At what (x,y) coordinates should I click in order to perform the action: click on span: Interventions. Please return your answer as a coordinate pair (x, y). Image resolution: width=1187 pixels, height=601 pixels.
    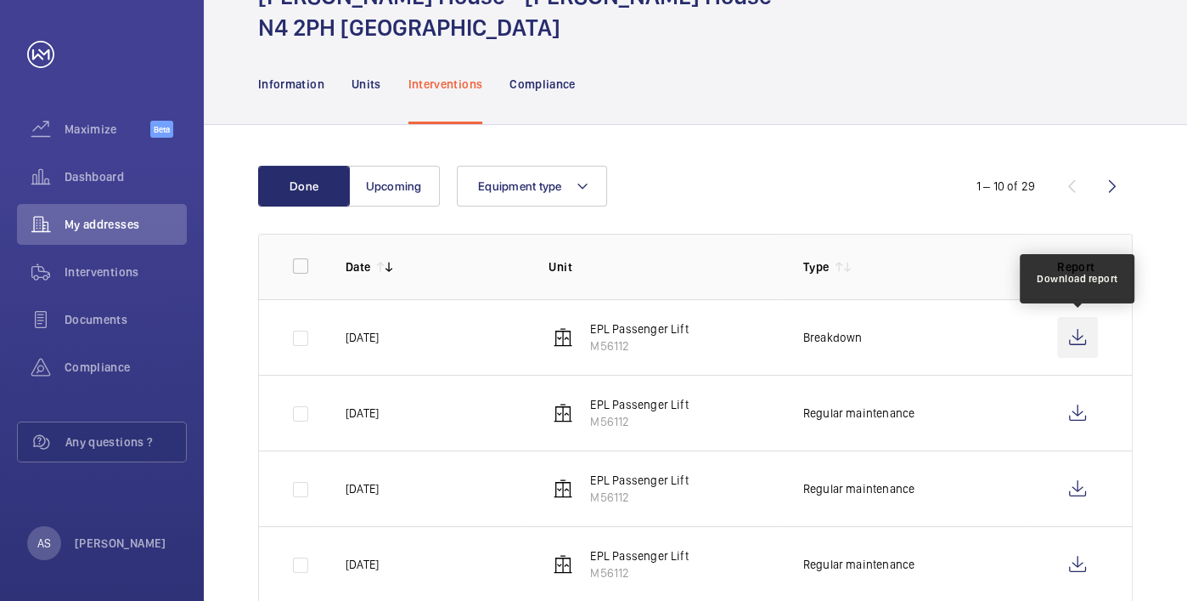
    Looking at the image, I should click on (126, 272).